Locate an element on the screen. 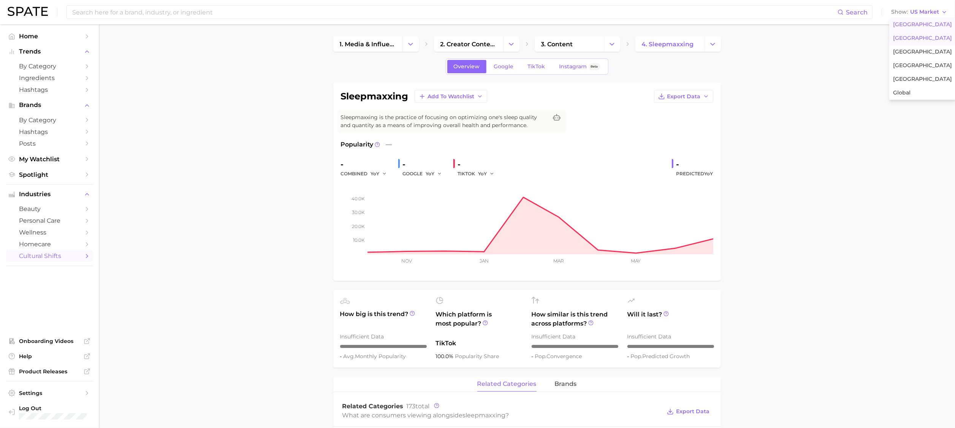 The image size is (955, 428). button: ShowUS Market is located at coordinates (919, 12).